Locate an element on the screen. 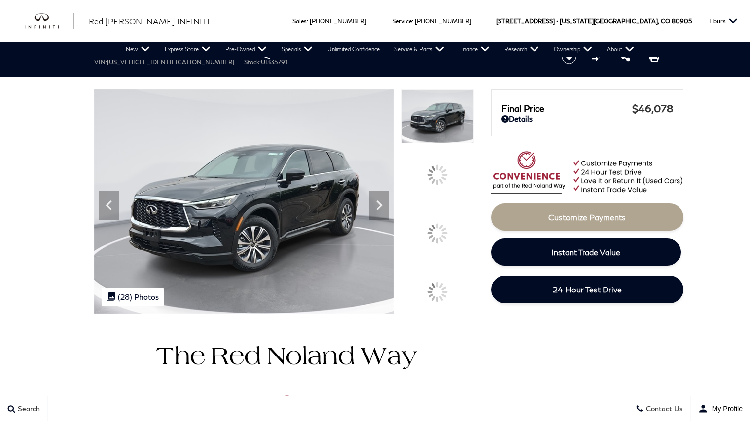  a: Details is located at coordinates (587, 119).